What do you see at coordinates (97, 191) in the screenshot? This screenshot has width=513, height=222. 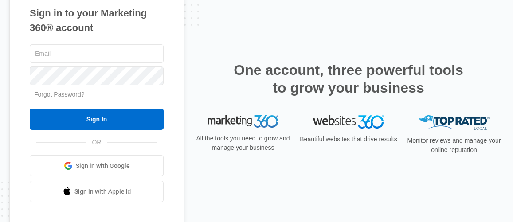 I see `a: Sign in with Apple Id` at bounding box center [97, 191].